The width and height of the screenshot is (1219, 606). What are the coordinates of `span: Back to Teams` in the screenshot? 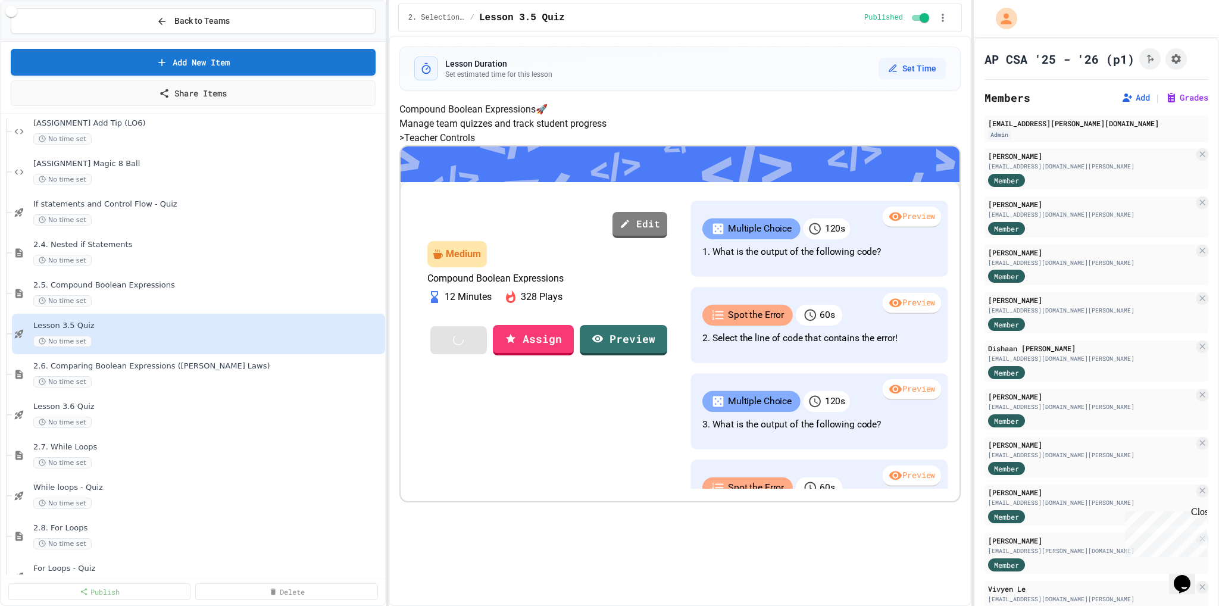 It's located at (202, 21).